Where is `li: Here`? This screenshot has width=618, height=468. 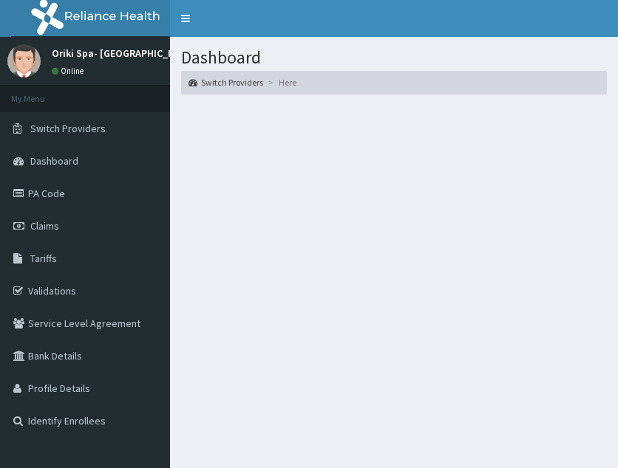 li: Here is located at coordinates (280, 82).